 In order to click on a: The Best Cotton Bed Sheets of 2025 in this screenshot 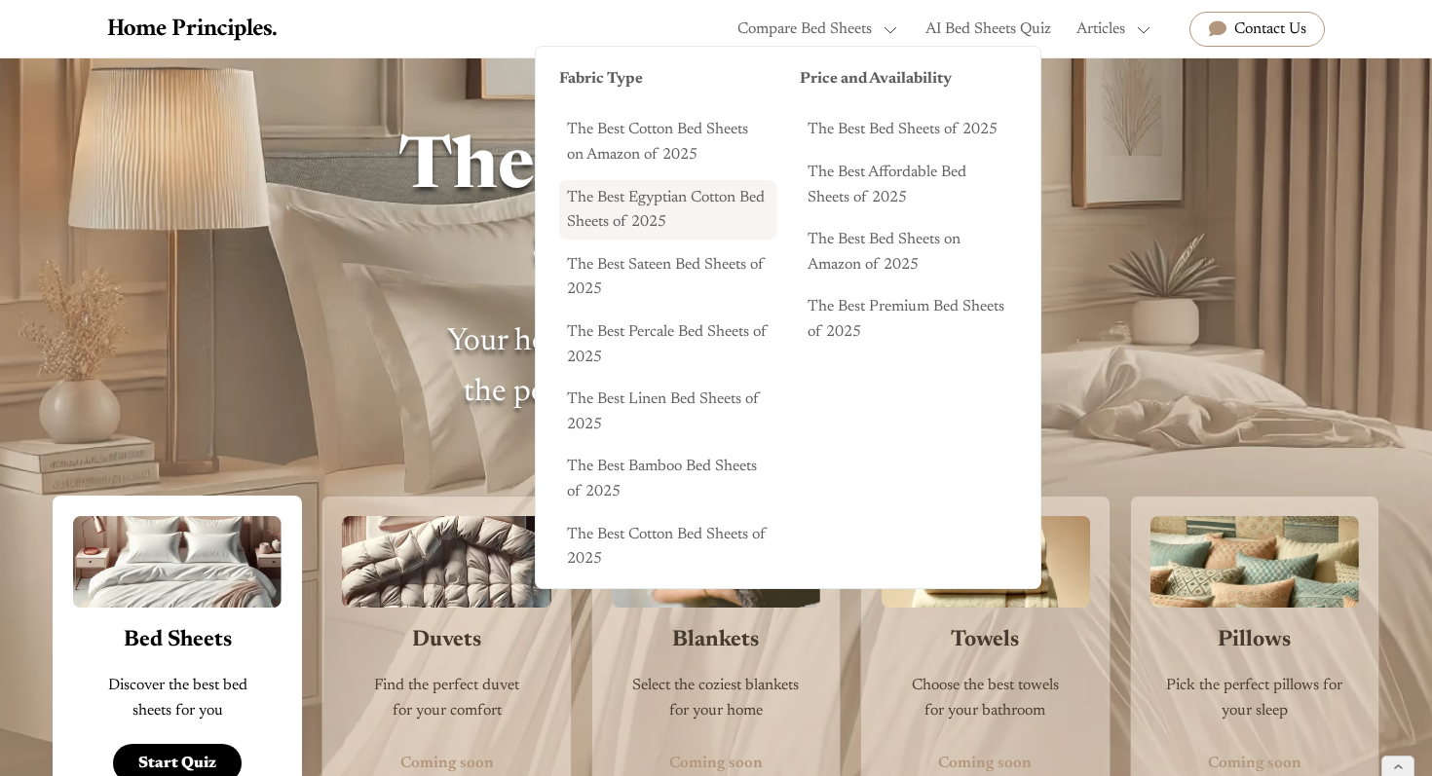, I will do `click(667, 547)`.